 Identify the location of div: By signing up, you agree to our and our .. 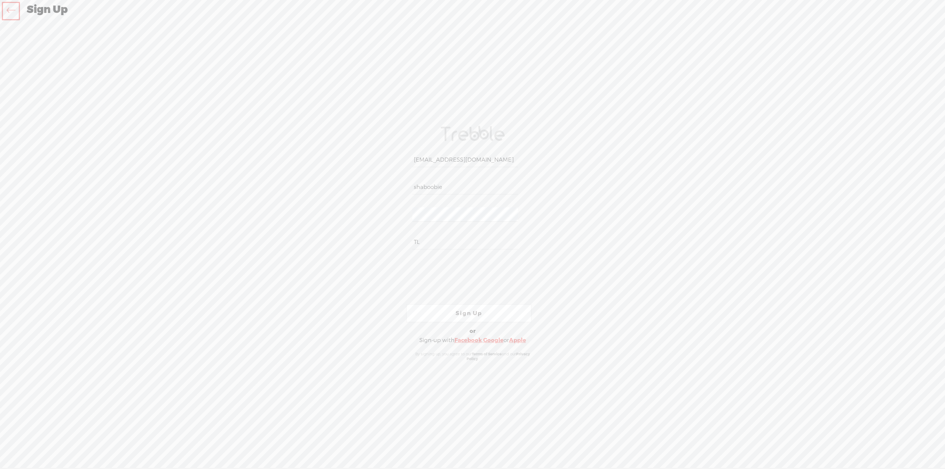
(473, 357).